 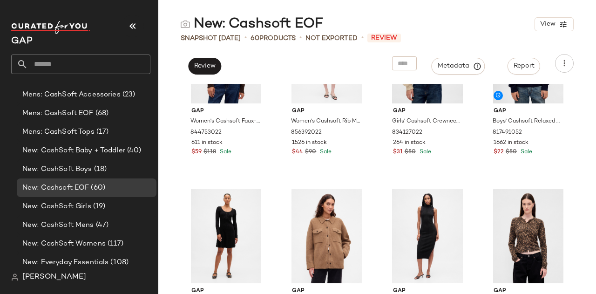 I want to click on img: cfy_white_logo.C9jOOHJF.svg, so click(x=51, y=27).